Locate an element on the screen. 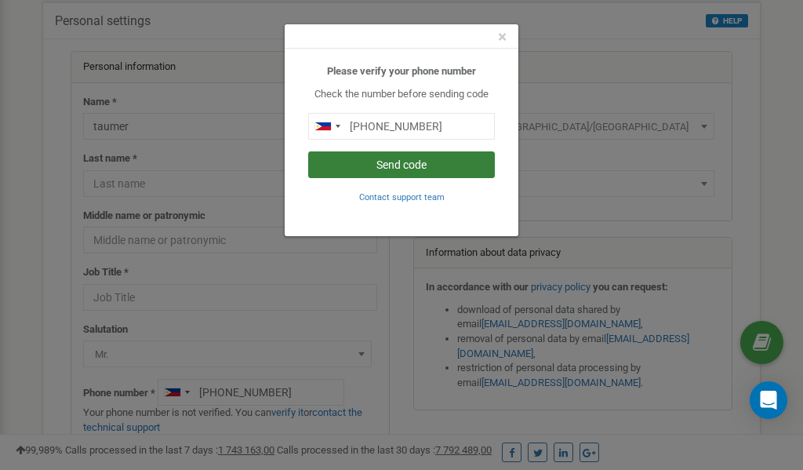 Image resolution: width=803 pixels, height=470 pixels. b: Please verify your phone number is located at coordinates (402, 71).